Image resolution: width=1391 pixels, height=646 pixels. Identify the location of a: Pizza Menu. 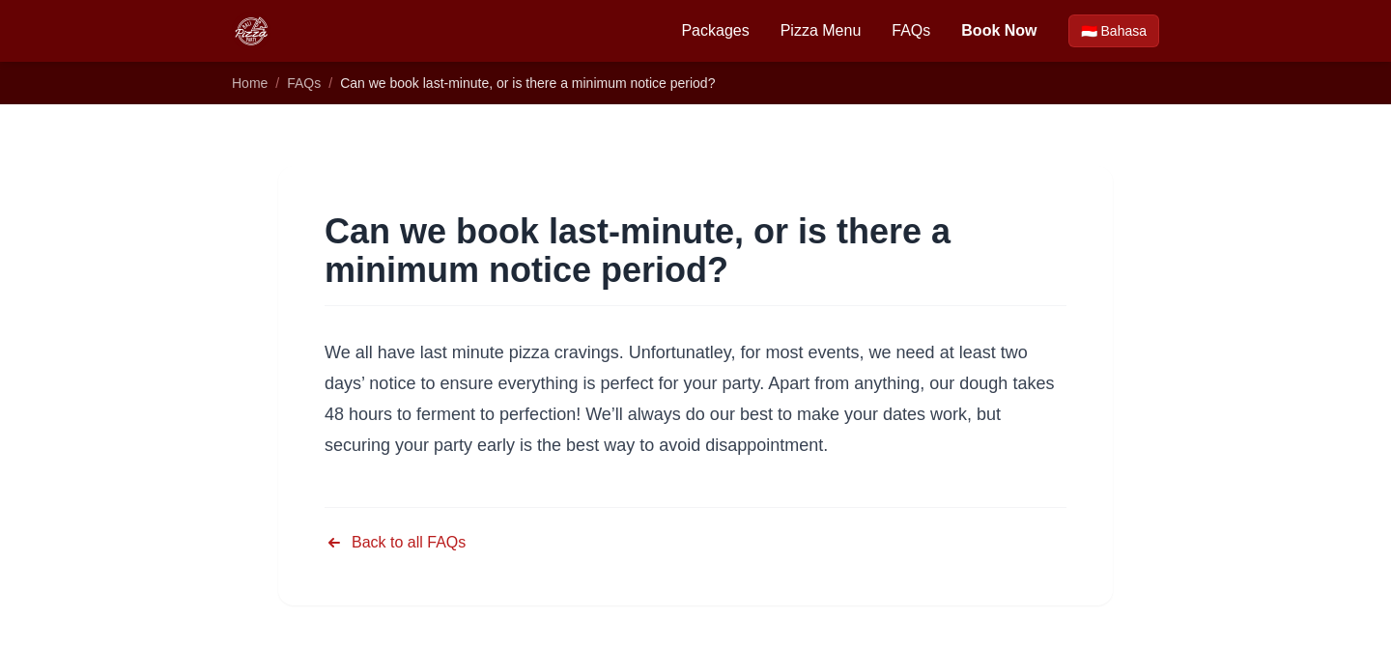
(821, 31).